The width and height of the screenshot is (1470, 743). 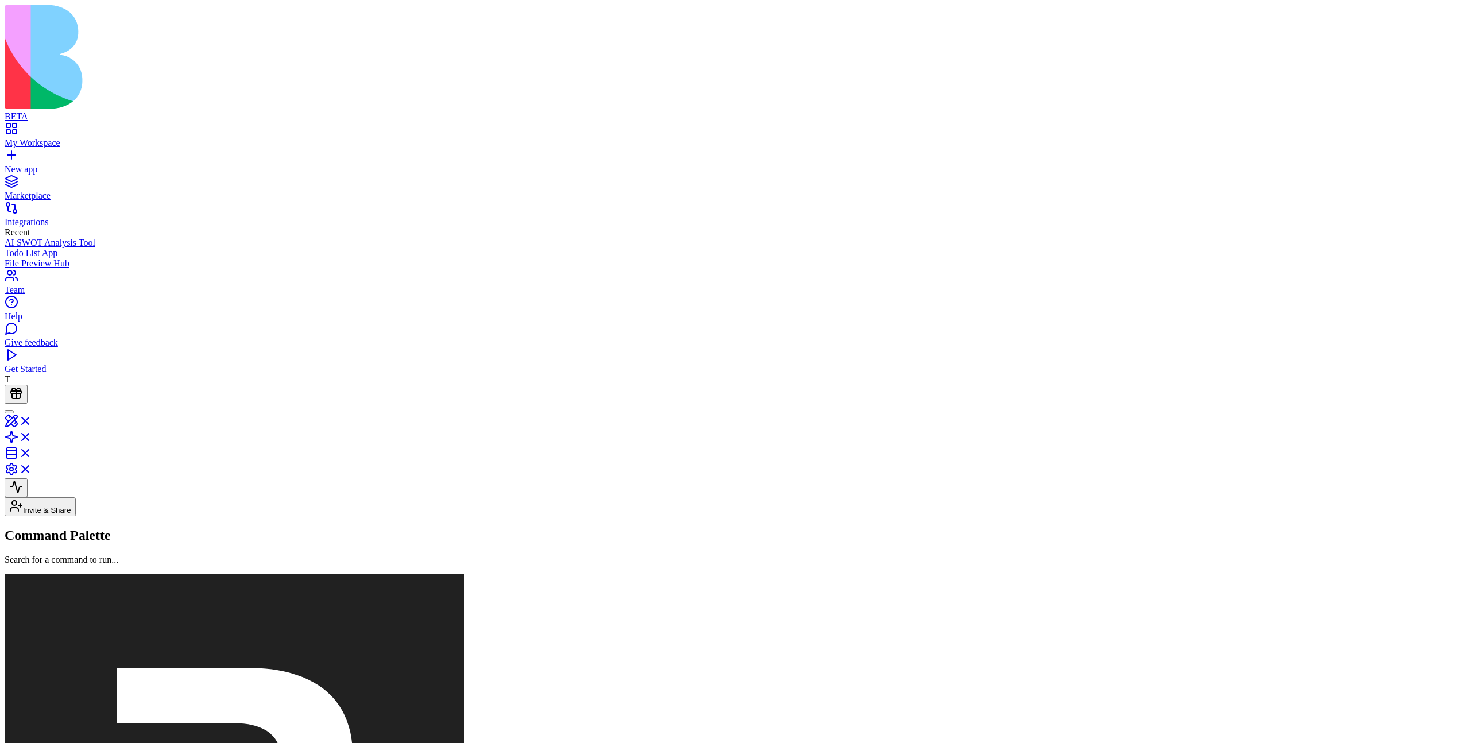 What do you see at coordinates (735, 222) in the screenshot?
I see `div: Integrations` at bounding box center [735, 222].